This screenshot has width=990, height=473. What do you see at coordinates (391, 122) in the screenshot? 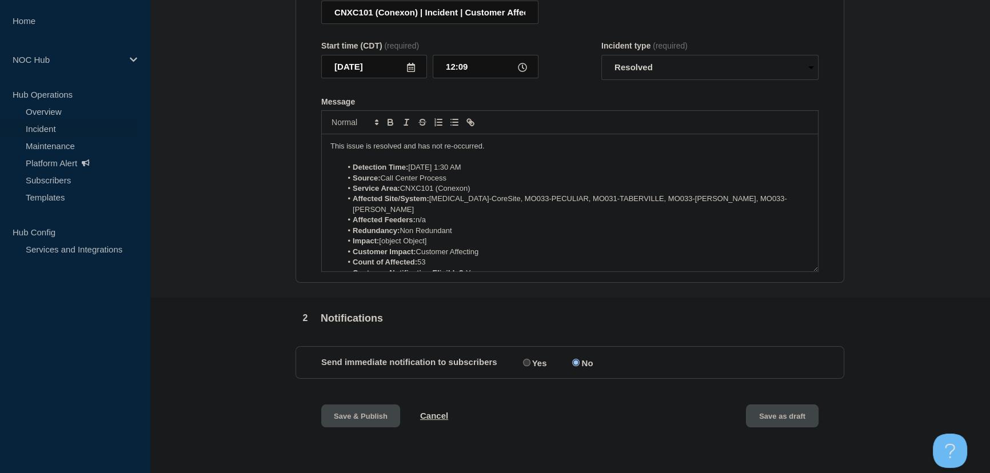
I see `button: Toggle bold text` at bounding box center [391, 122].